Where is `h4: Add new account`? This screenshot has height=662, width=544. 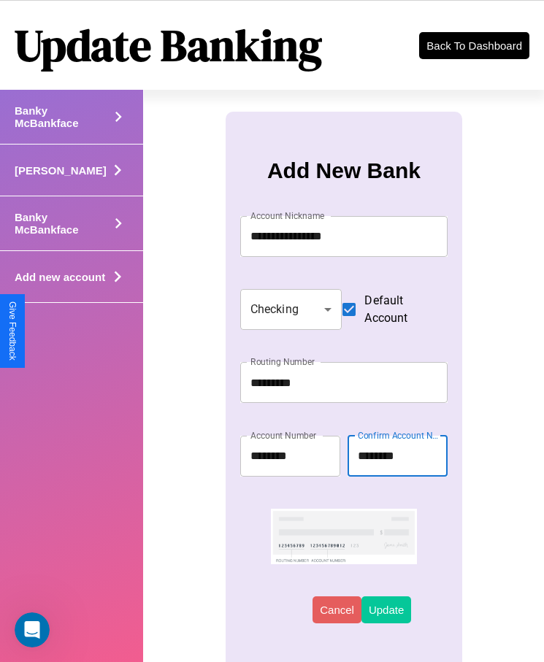 h4: Add new account is located at coordinates (60, 277).